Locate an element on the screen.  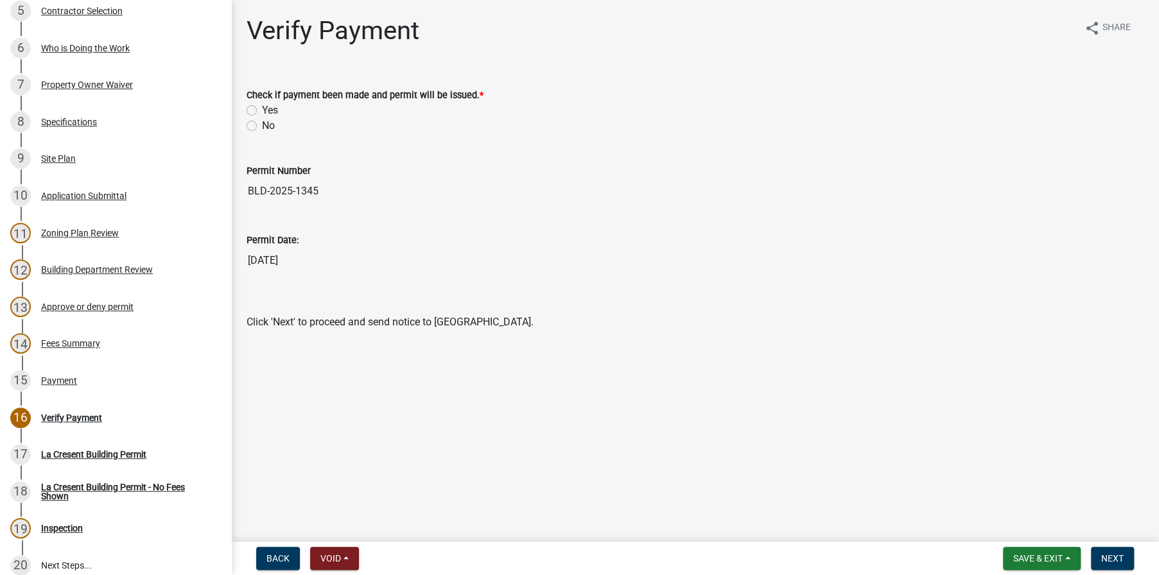
div: La Cresent Building Permit - No Fees Shown is located at coordinates (126, 492).